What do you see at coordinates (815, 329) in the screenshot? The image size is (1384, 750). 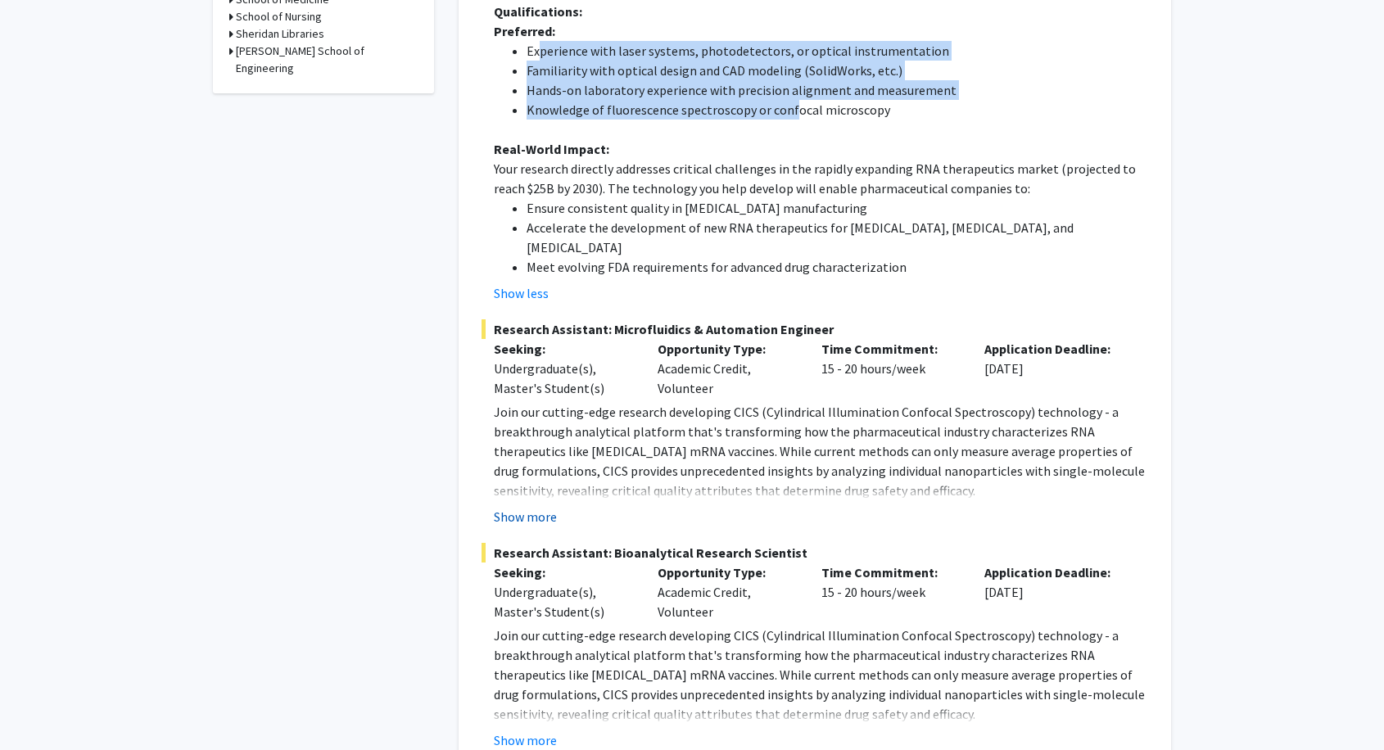 I see `span: Research Assistant: Microfluidics & Automation Engineer` at bounding box center [815, 329].